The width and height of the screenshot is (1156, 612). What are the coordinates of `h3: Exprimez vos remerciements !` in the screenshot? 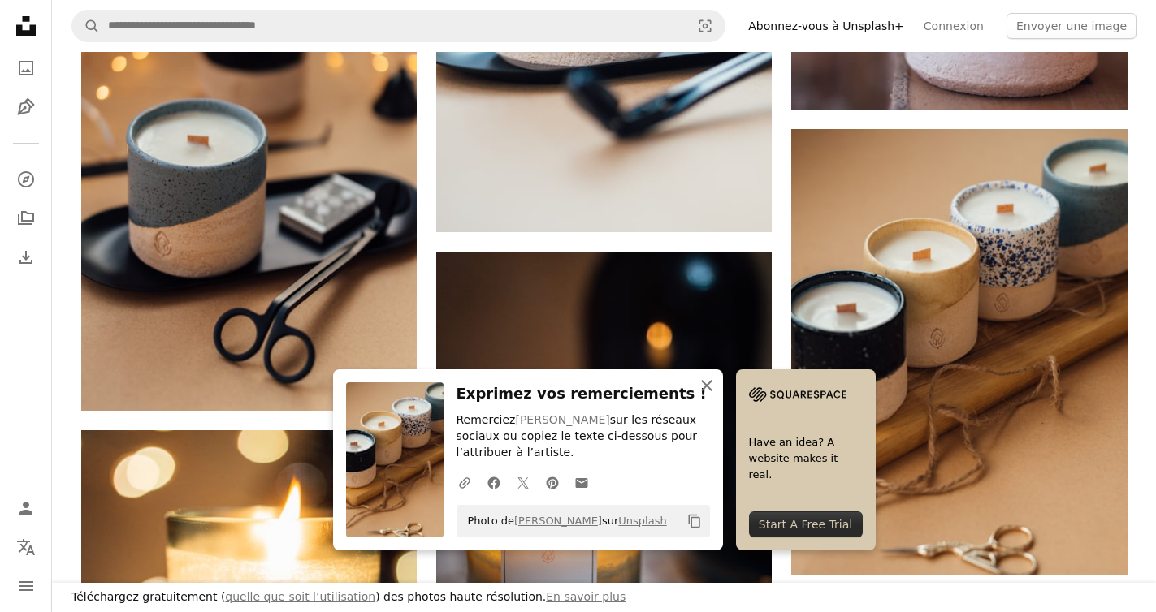 It's located at (583, 394).